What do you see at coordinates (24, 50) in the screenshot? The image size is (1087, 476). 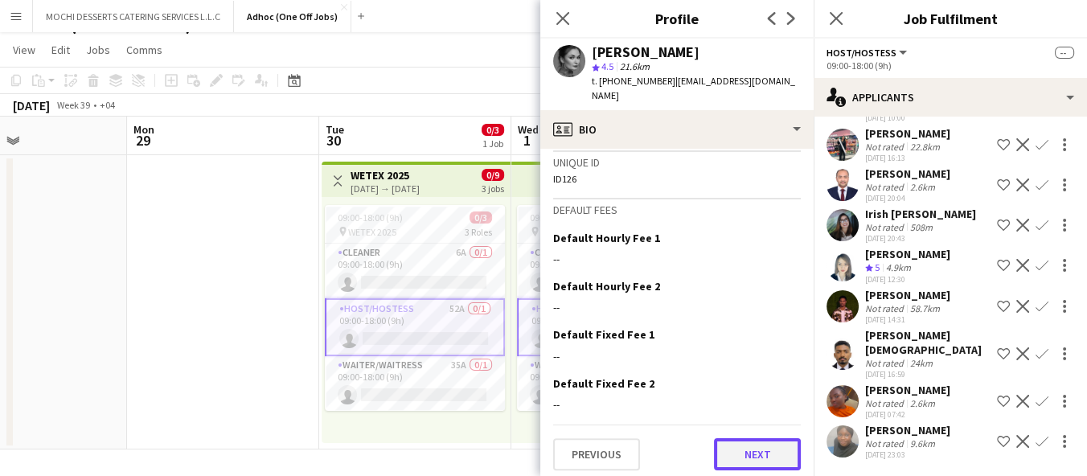 I see `span: View` at bounding box center [24, 50].